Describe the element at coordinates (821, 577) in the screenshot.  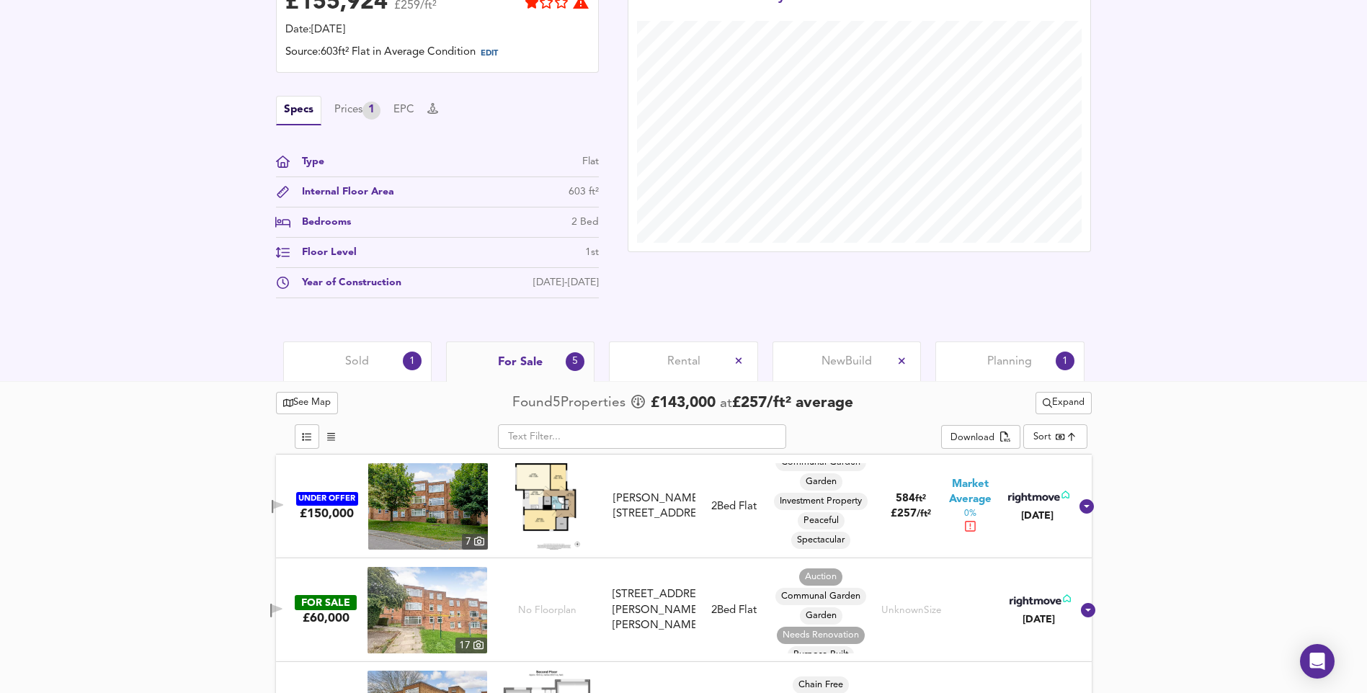
I see `div: Auction` at that location.